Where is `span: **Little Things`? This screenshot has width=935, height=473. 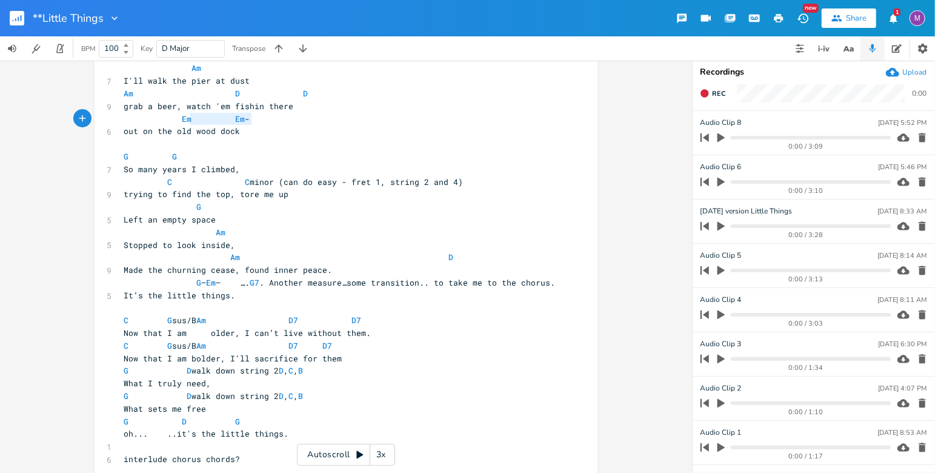
span: **Little Things is located at coordinates (68, 18).